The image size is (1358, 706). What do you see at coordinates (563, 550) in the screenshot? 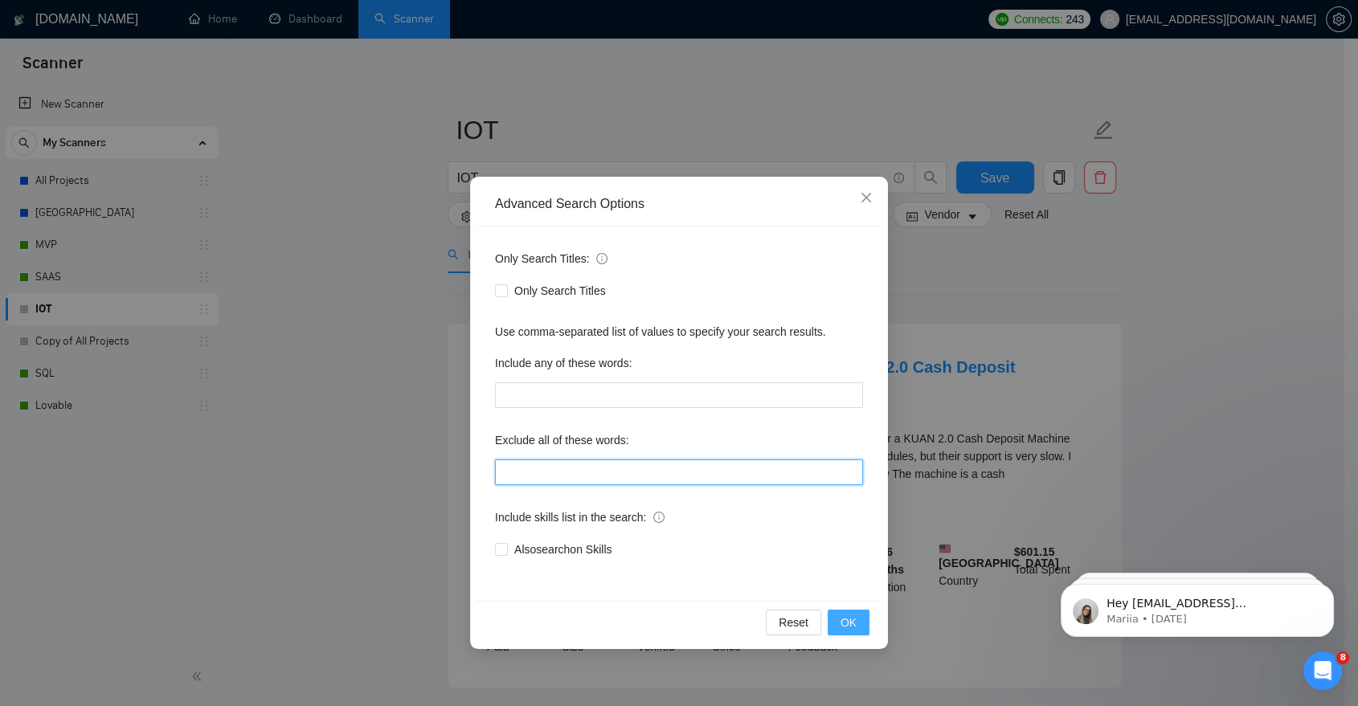
I see `span: Also search on Skills` at bounding box center [563, 550].